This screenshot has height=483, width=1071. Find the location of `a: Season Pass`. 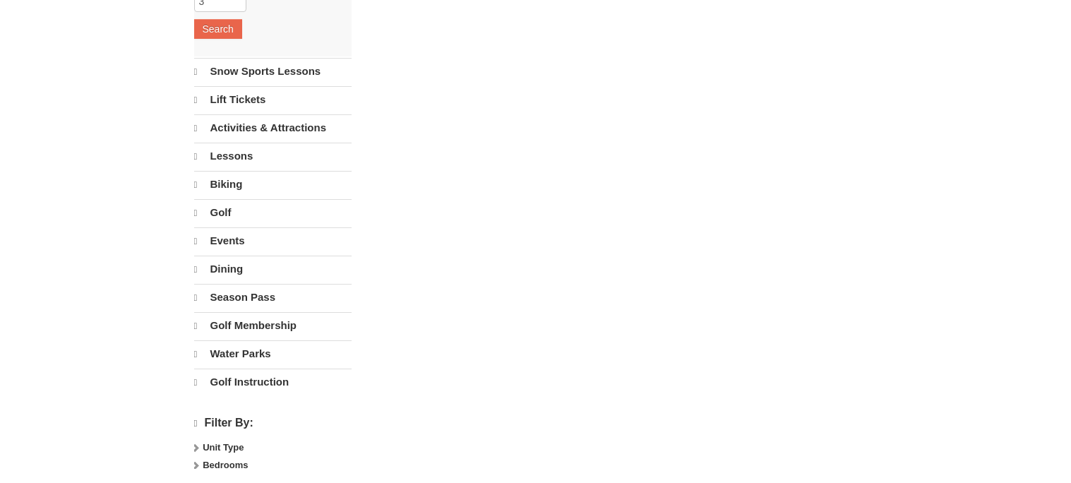

a: Season Pass is located at coordinates (273, 297).